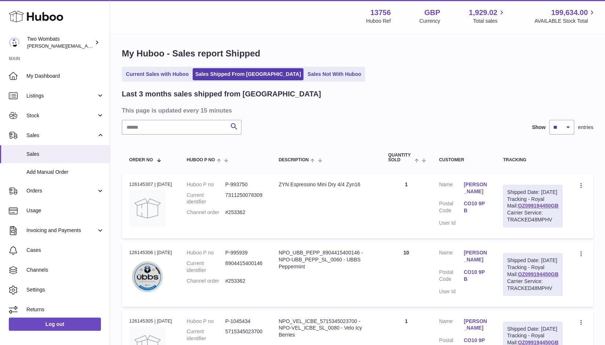  Describe the element at coordinates (430, 21) in the screenshot. I see `div: Currency` at that location.